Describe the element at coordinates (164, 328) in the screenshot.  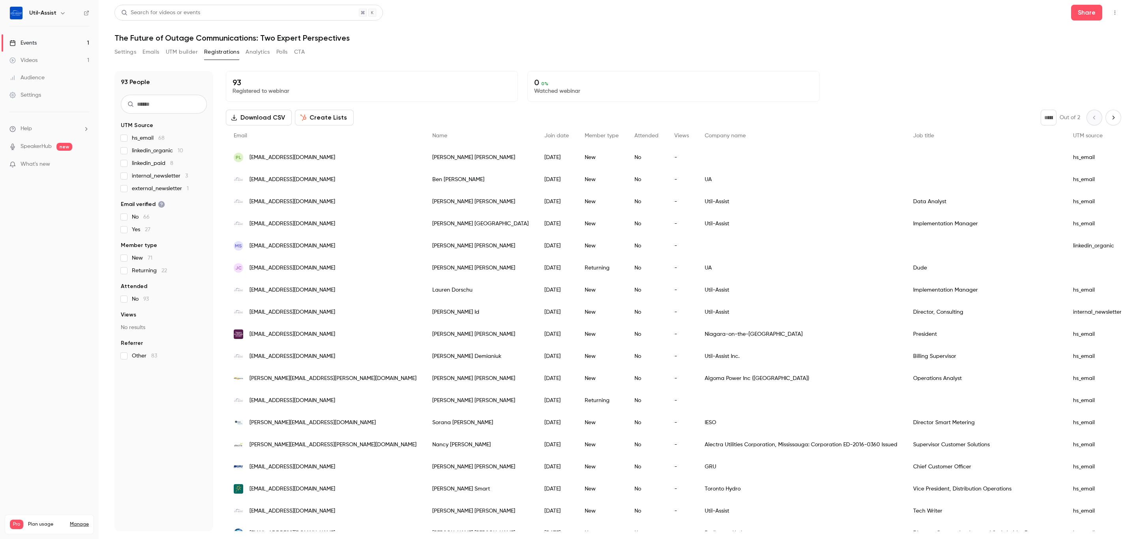
I see `p: No results` at that location.